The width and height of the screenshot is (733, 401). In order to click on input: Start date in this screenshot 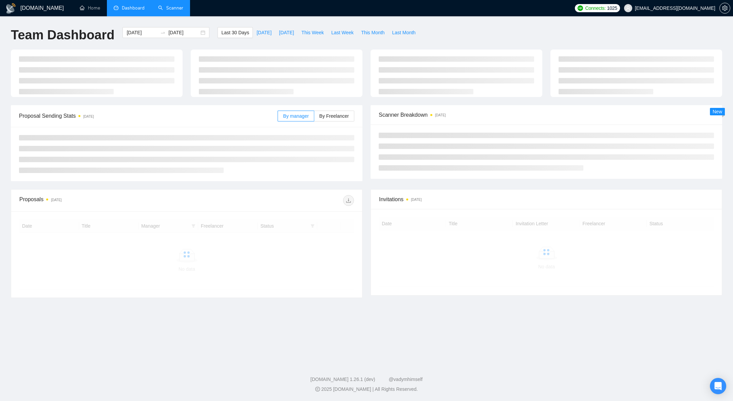, I will do `click(142, 33)`.